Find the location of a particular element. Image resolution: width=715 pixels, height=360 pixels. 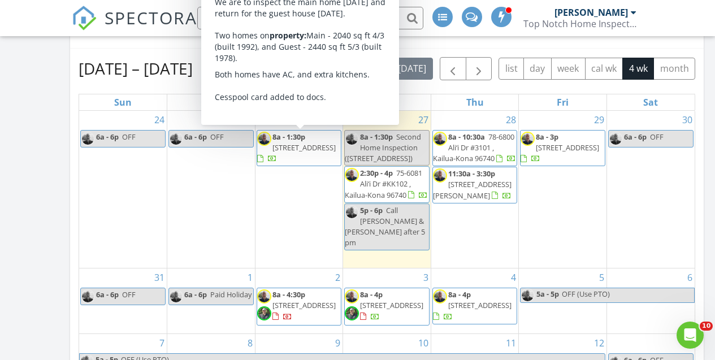

td: Go to August 24, 2025 is located at coordinates (123, 189).